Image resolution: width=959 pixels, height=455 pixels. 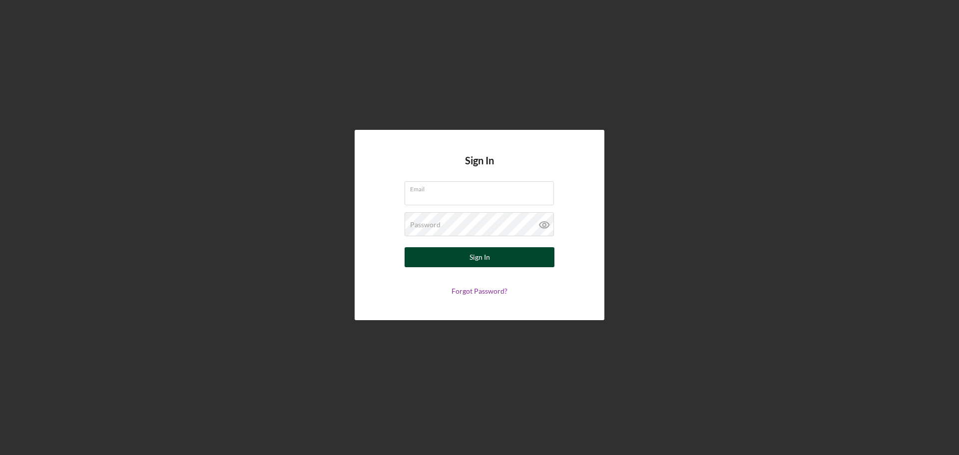 I want to click on label: Email, so click(x=482, y=187).